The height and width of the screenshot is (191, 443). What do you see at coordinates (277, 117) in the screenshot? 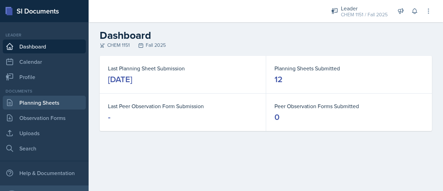
I see `div: 0` at bounding box center [277, 117].